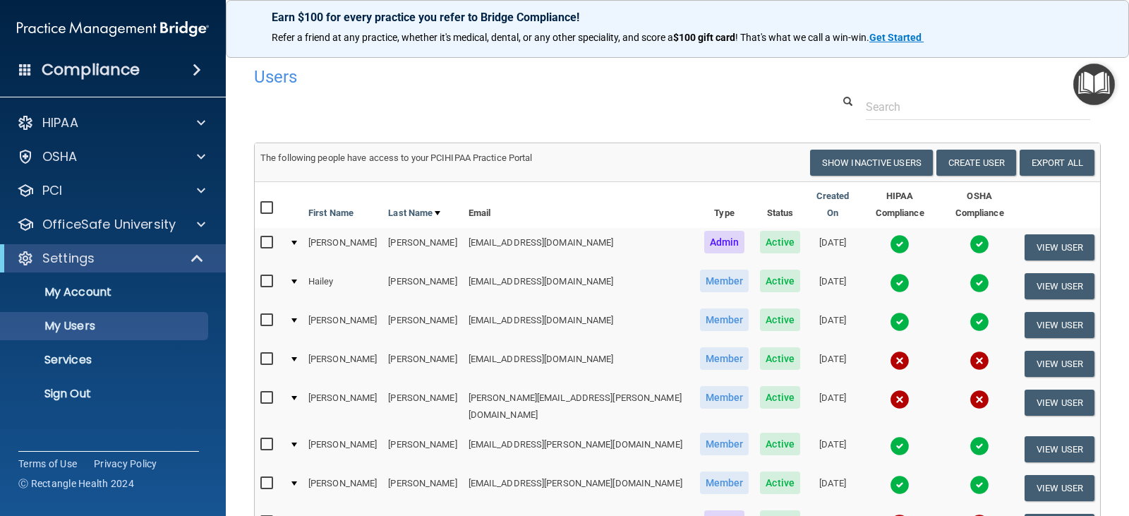 The width and height of the screenshot is (1129, 516). I want to click on a: First Name, so click(331, 213).